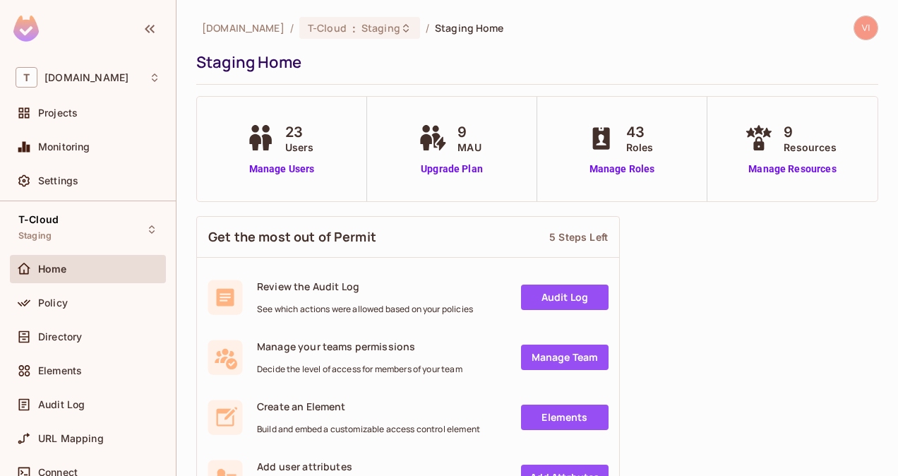  Describe the element at coordinates (282, 169) in the screenshot. I see `a: Manage Users` at that location.